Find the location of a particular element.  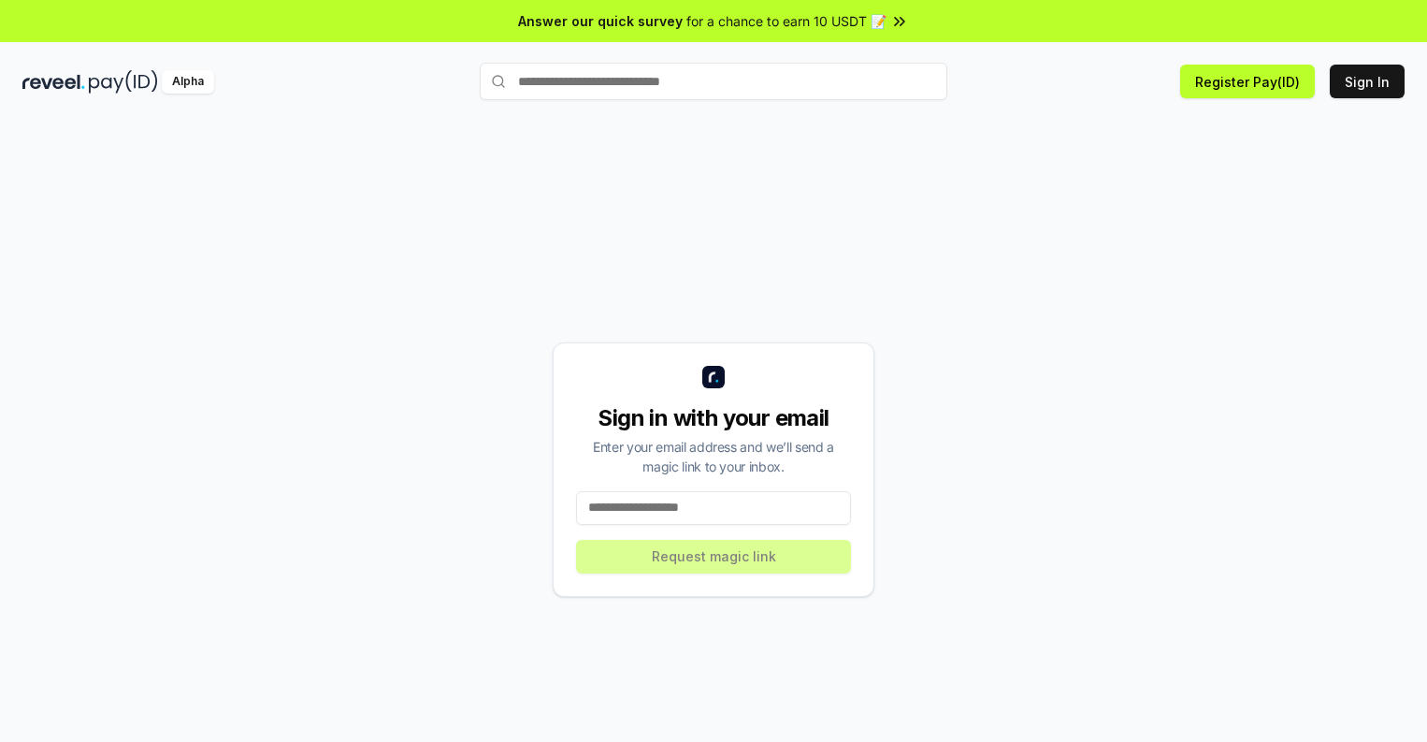

span: Answer our quick survey is located at coordinates (601, 21).